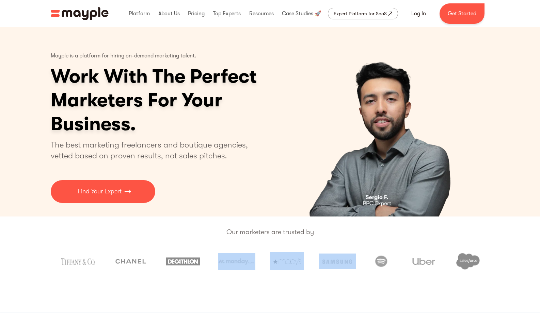  What do you see at coordinates (227, 14) in the screenshot?
I see `div: Top Experts` at bounding box center [227, 14].